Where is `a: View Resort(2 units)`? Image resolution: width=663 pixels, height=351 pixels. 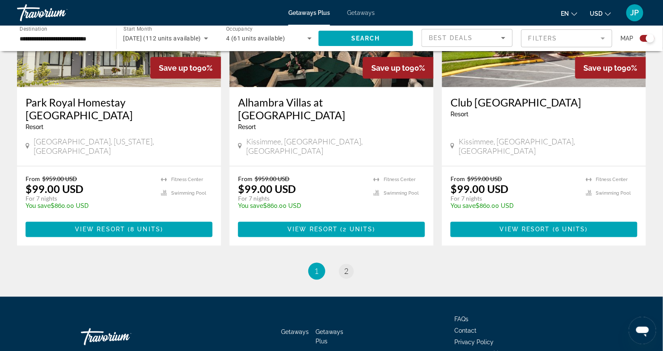
a: View Resort(2 units) is located at coordinates (331, 229).